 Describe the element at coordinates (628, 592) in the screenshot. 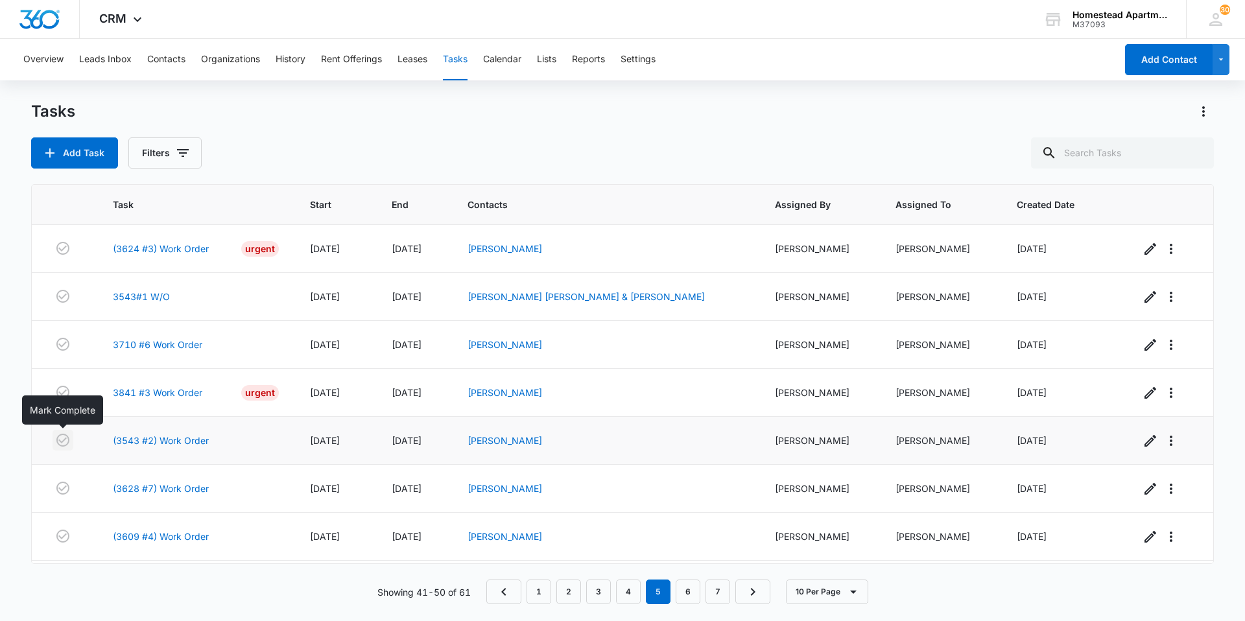

I see `nav: Pagination` at that location.